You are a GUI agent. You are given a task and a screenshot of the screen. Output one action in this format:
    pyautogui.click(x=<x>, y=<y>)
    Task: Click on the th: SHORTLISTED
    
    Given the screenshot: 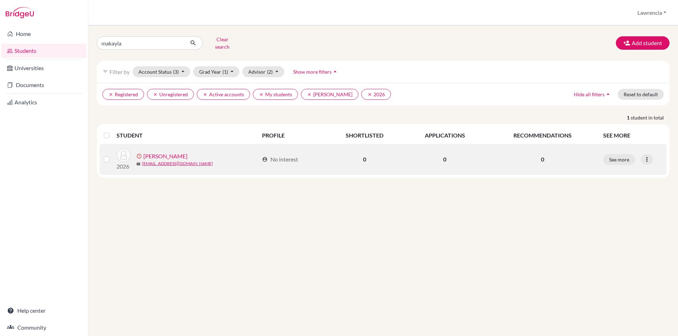 What is the action you would take?
    pyautogui.click(x=364, y=136)
    